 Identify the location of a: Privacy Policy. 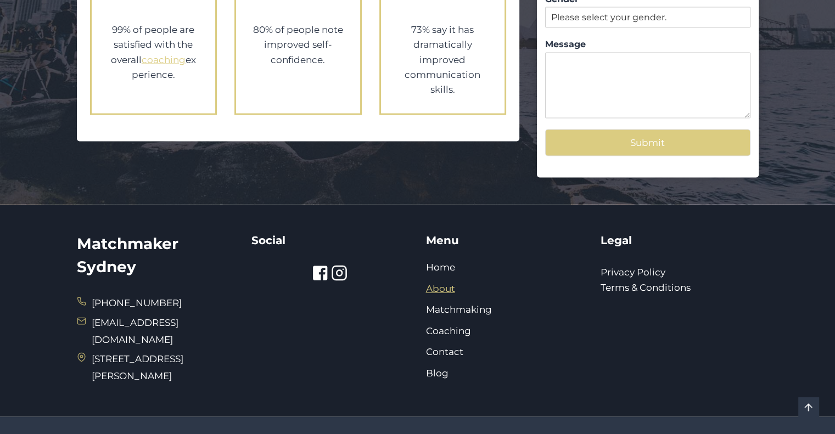
(633, 272).